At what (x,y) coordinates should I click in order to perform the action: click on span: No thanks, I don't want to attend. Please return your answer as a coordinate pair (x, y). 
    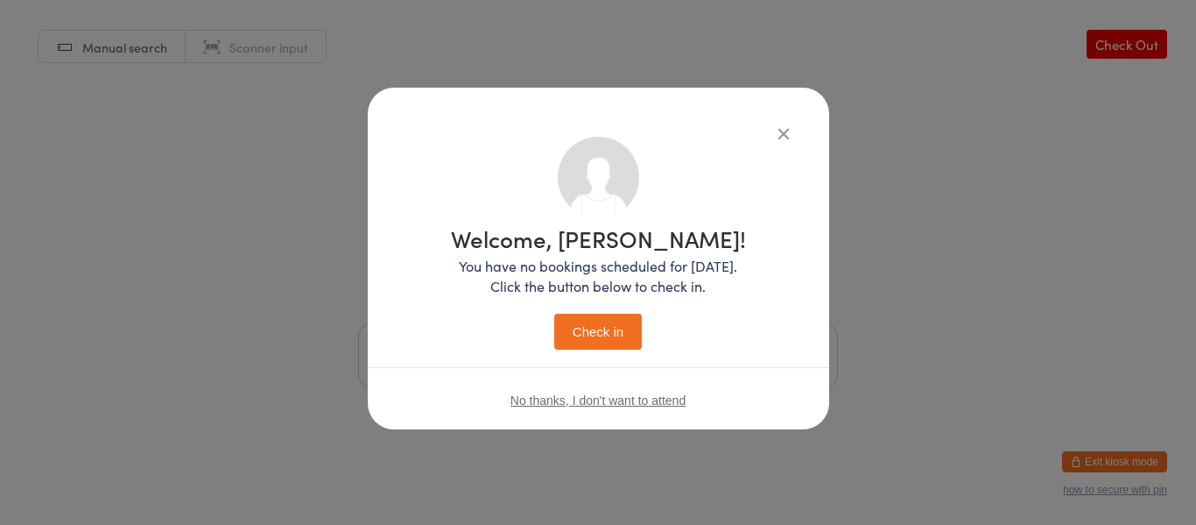
    Looking at the image, I should click on (598, 400).